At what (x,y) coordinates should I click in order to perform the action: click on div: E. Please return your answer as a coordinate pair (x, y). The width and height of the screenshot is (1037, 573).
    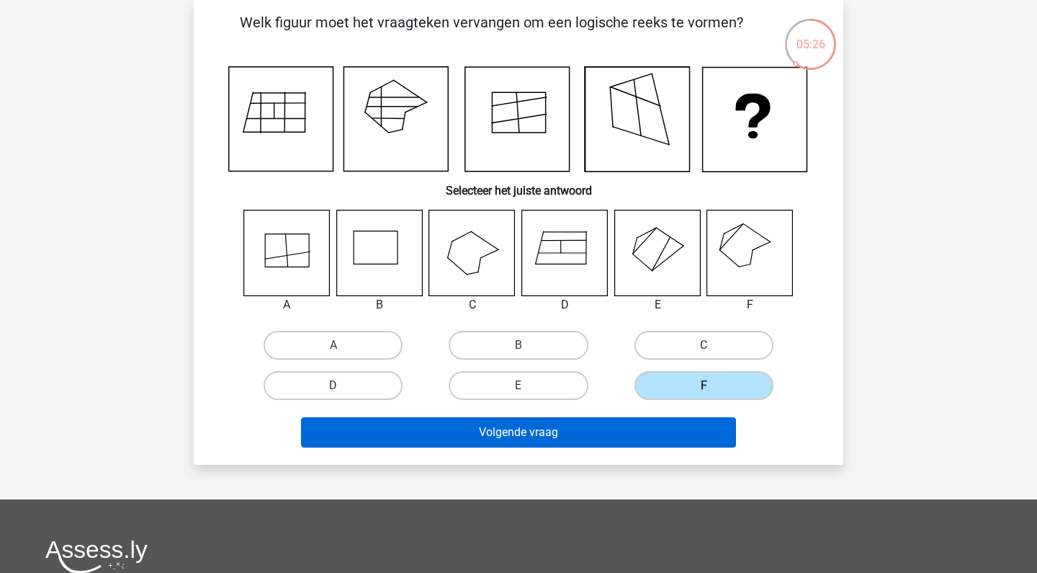
    Looking at the image, I should click on (658, 305).